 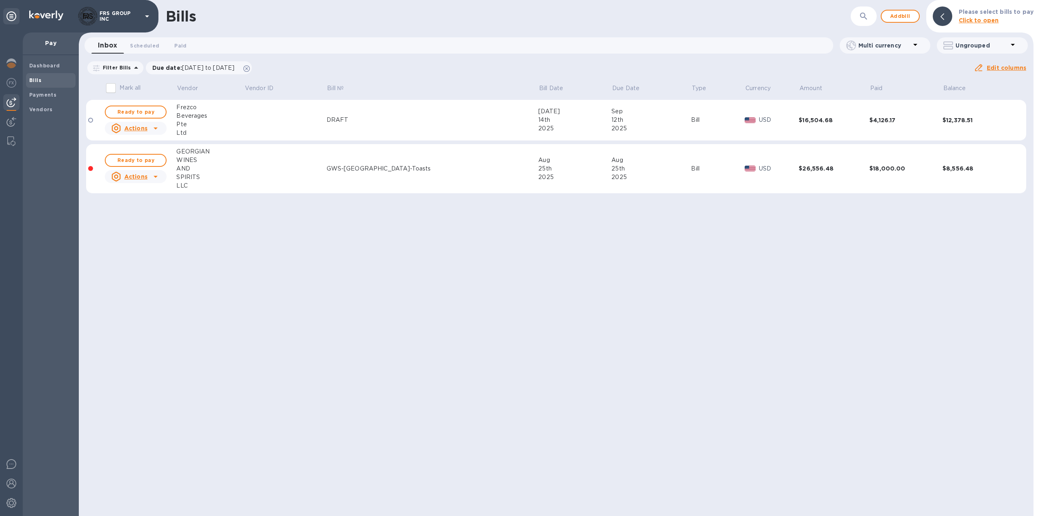 What do you see at coordinates (631, 88) in the screenshot?
I see `span: Due Date` at bounding box center [631, 88].